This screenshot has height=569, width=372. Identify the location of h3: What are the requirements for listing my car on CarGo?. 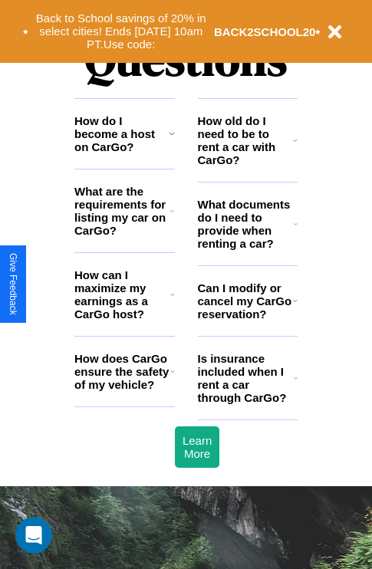
(122, 211).